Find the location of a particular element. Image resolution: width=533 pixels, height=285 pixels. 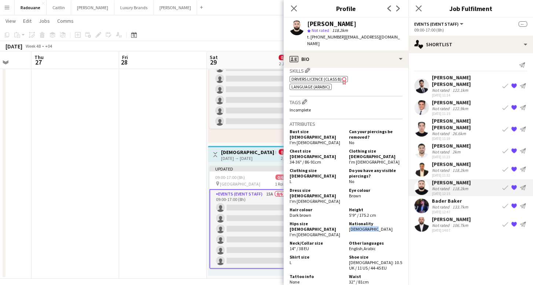

h3: Job Fulfilment is located at coordinates (470, 8).